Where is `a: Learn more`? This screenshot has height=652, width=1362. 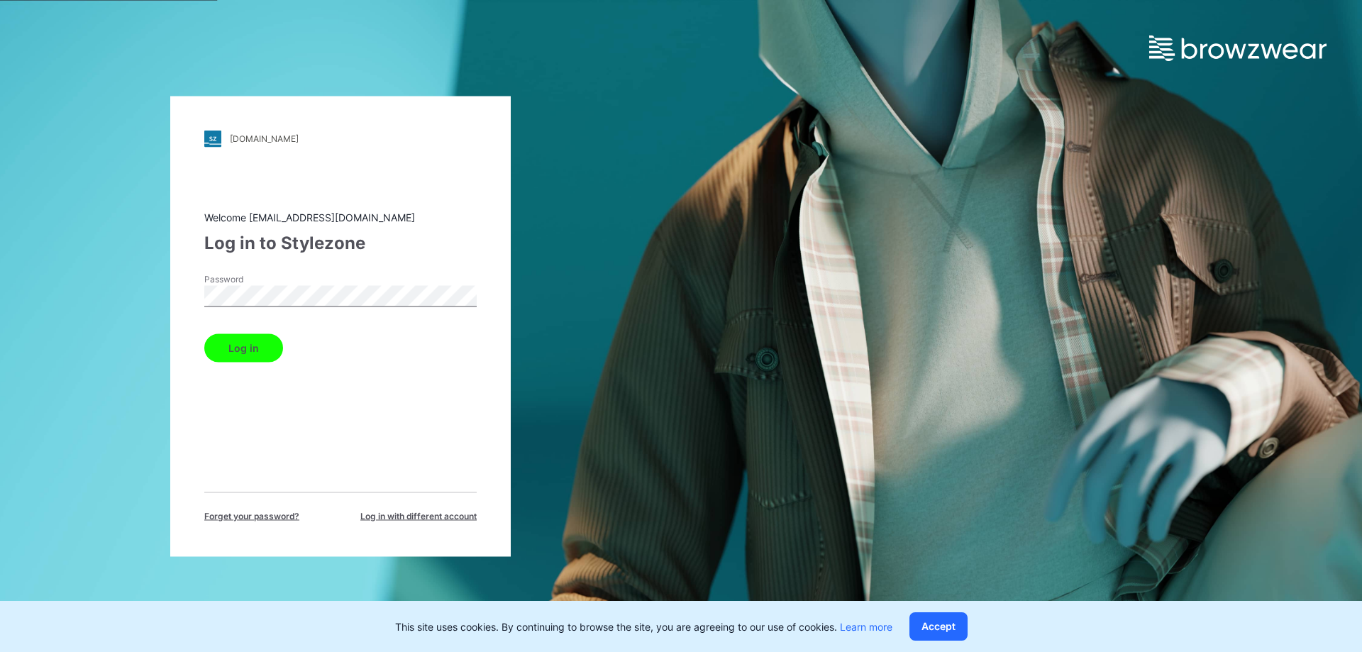
a: Learn more is located at coordinates (866, 627).